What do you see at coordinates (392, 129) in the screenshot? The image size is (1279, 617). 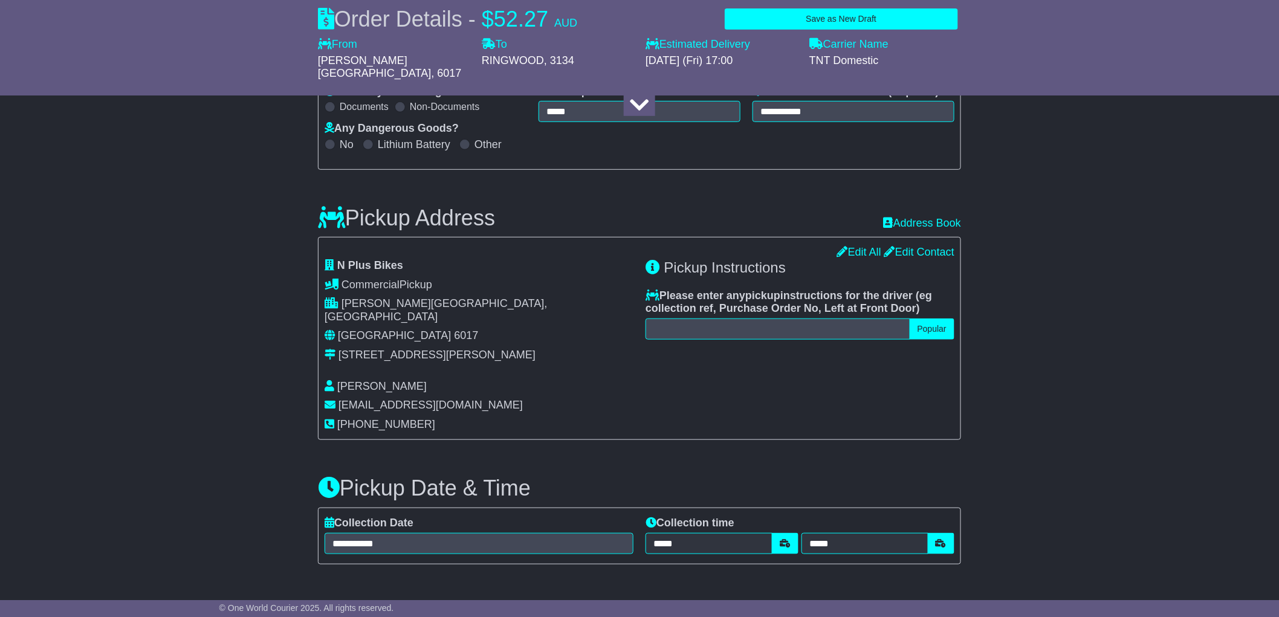 I see `label: Any Dangerous Goods?` at bounding box center [392, 129].